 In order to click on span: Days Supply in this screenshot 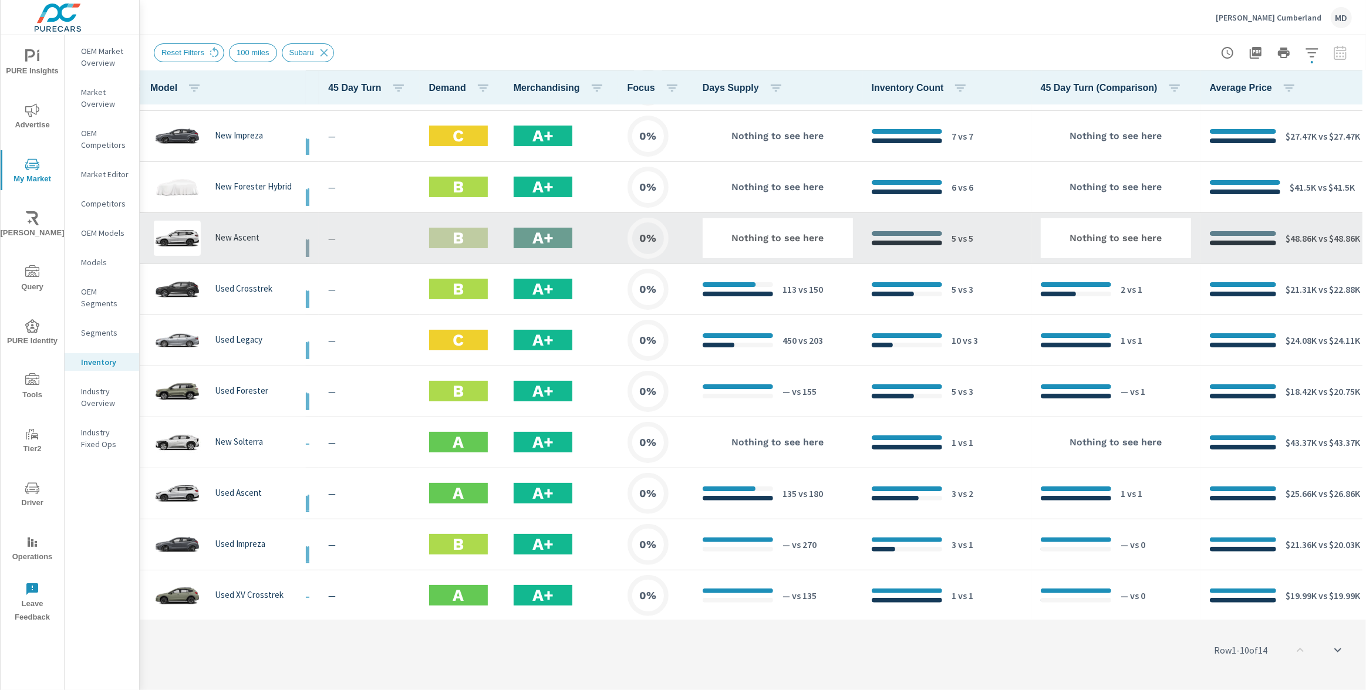, I will do `click(745, 88)`.